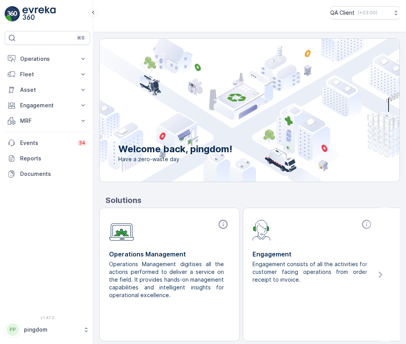  What do you see at coordinates (175, 149) in the screenshot?
I see `p: Welcome back, pingdom!` at bounding box center [175, 149].